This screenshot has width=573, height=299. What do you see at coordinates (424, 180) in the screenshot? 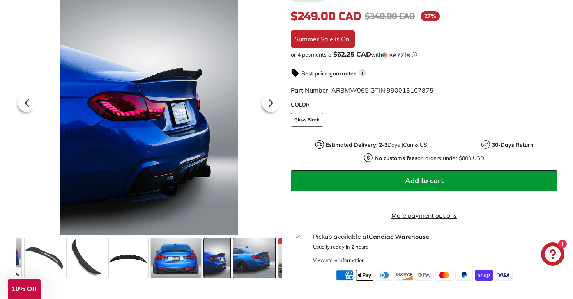
I see `span: Add to cart` at bounding box center [424, 180].